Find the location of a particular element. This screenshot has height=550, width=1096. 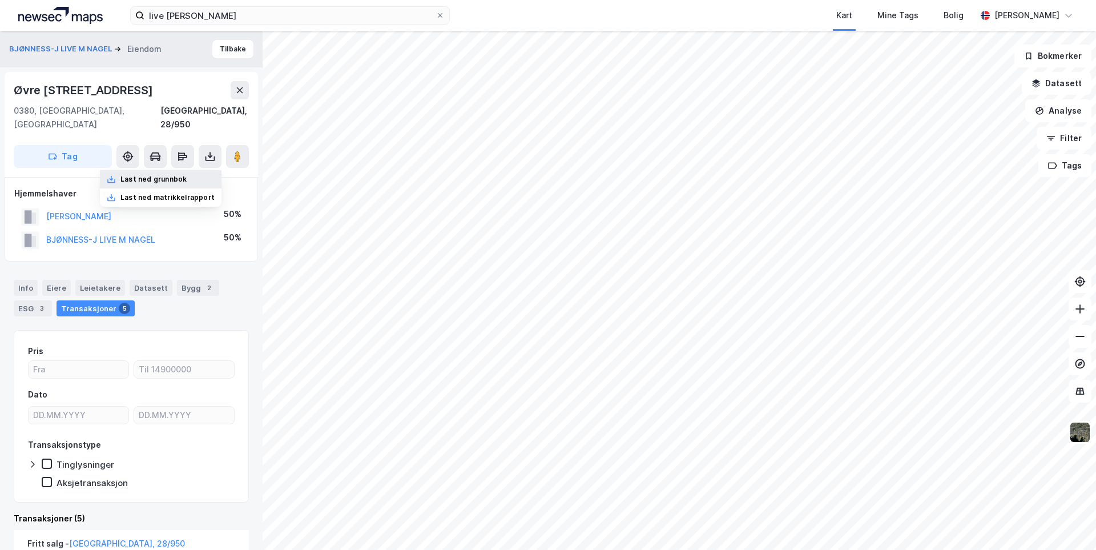

button: BJØNNESS-J LIVE M NAGEL is located at coordinates (62, 49).